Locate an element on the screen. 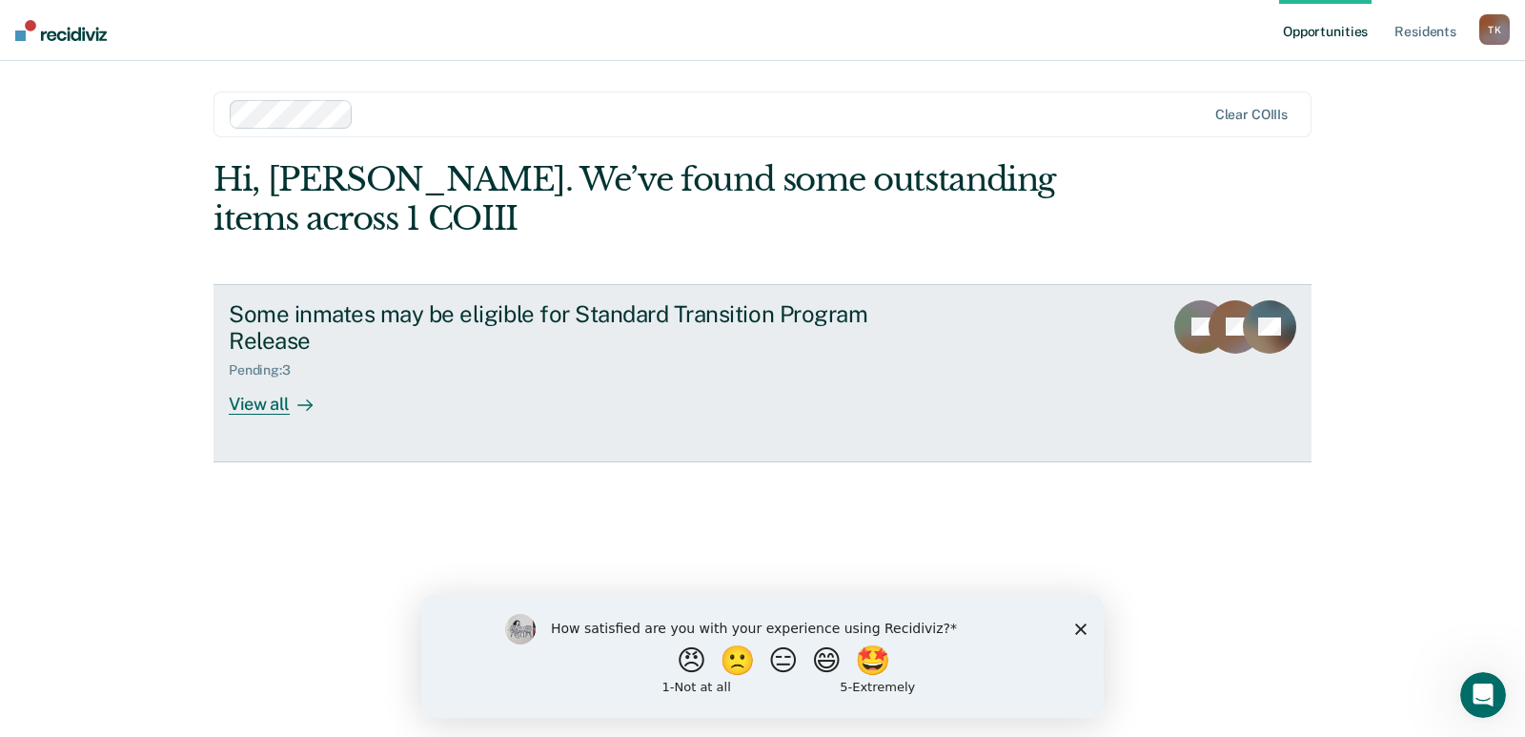 Image resolution: width=1525 pixels, height=737 pixels. div: View all is located at coordinates (282, 397).